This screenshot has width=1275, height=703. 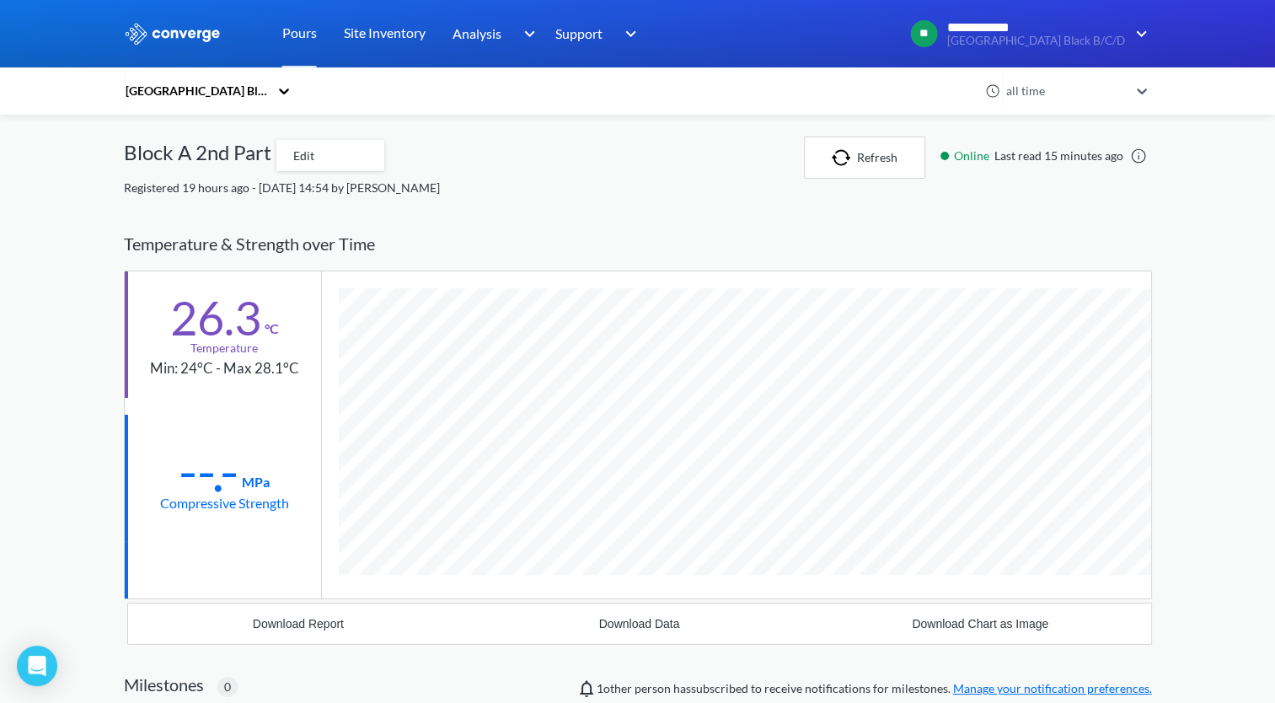 I want to click on div: Open Intercom Messenger, so click(x=37, y=666).